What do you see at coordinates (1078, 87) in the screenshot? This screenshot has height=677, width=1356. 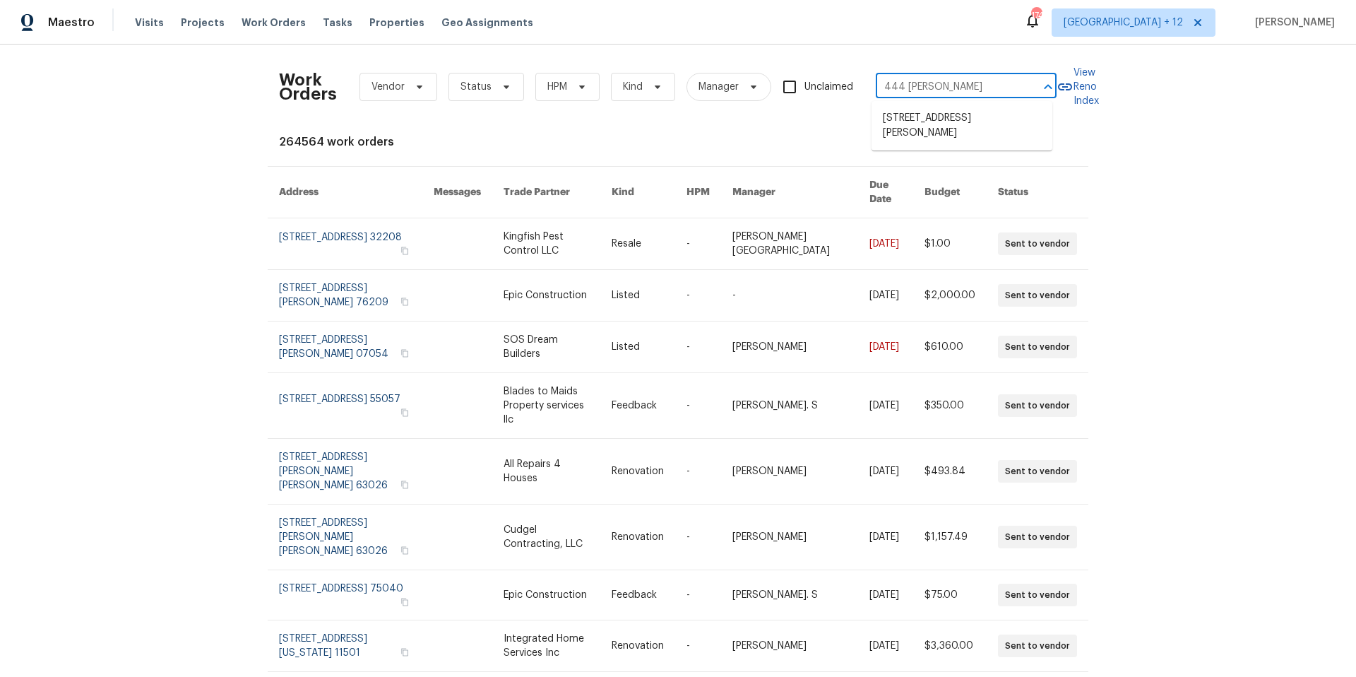 I see `a: View Reno Index` at bounding box center [1078, 87].